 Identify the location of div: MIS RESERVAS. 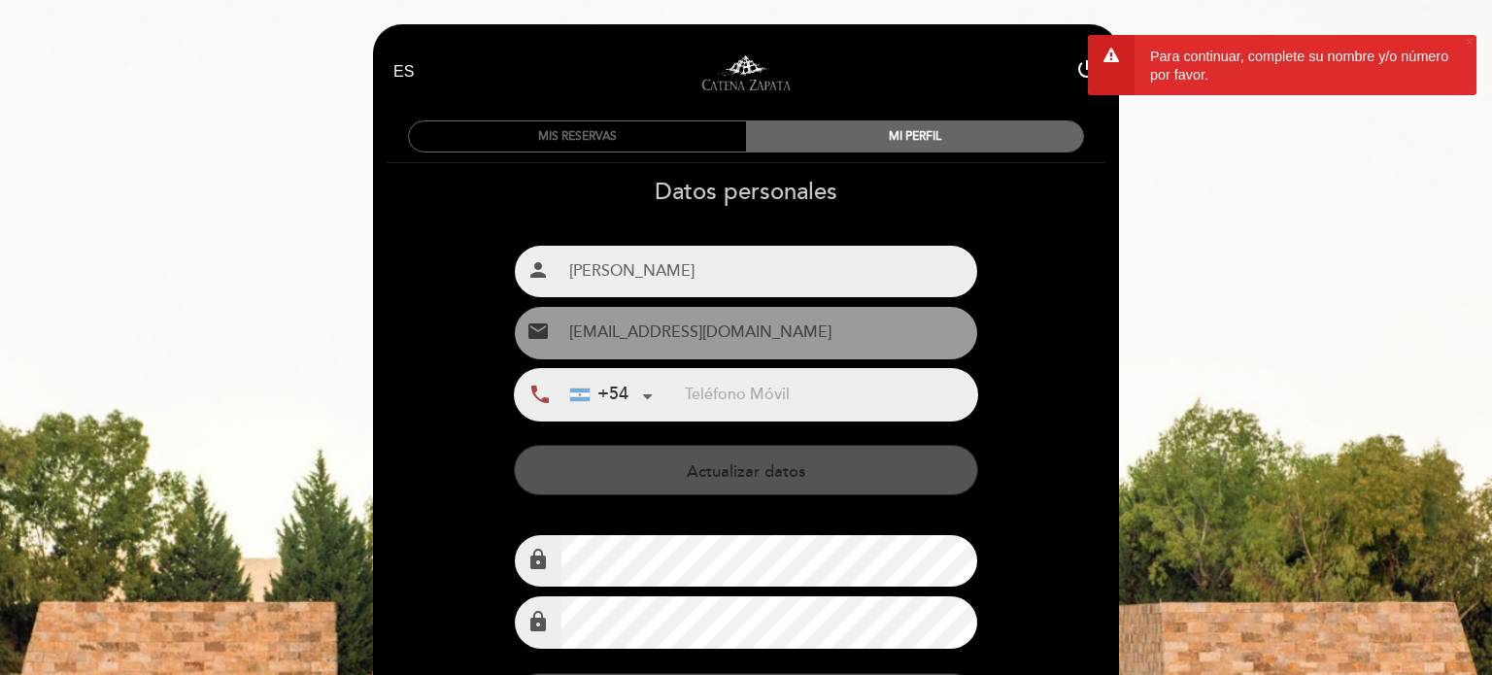
(577, 136).